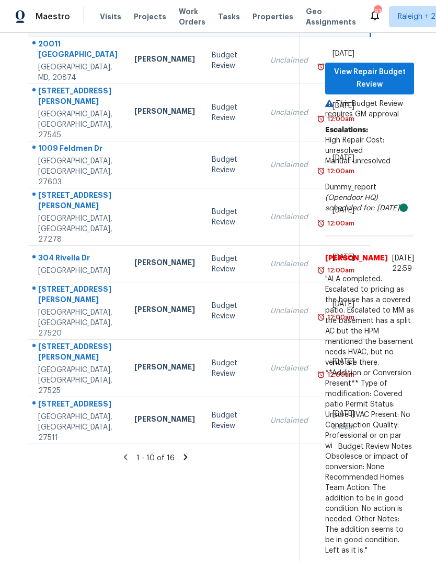 Image resolution: width=436 pixels, height=561 pixels. I want to click on span: "ALA completed. Escalated to pricing as the house has a covered patio. Escalated to MM as the bas..., so click(369, 415).